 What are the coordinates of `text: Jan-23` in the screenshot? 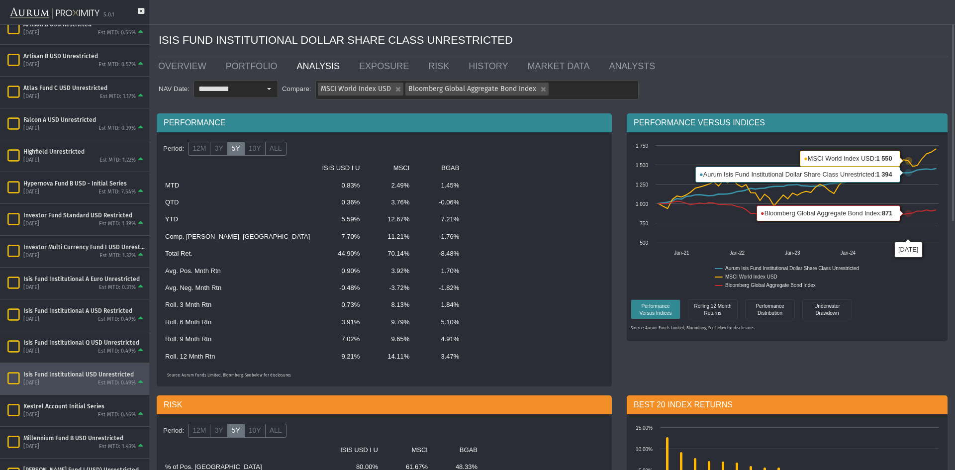 It's located at (792, 253).